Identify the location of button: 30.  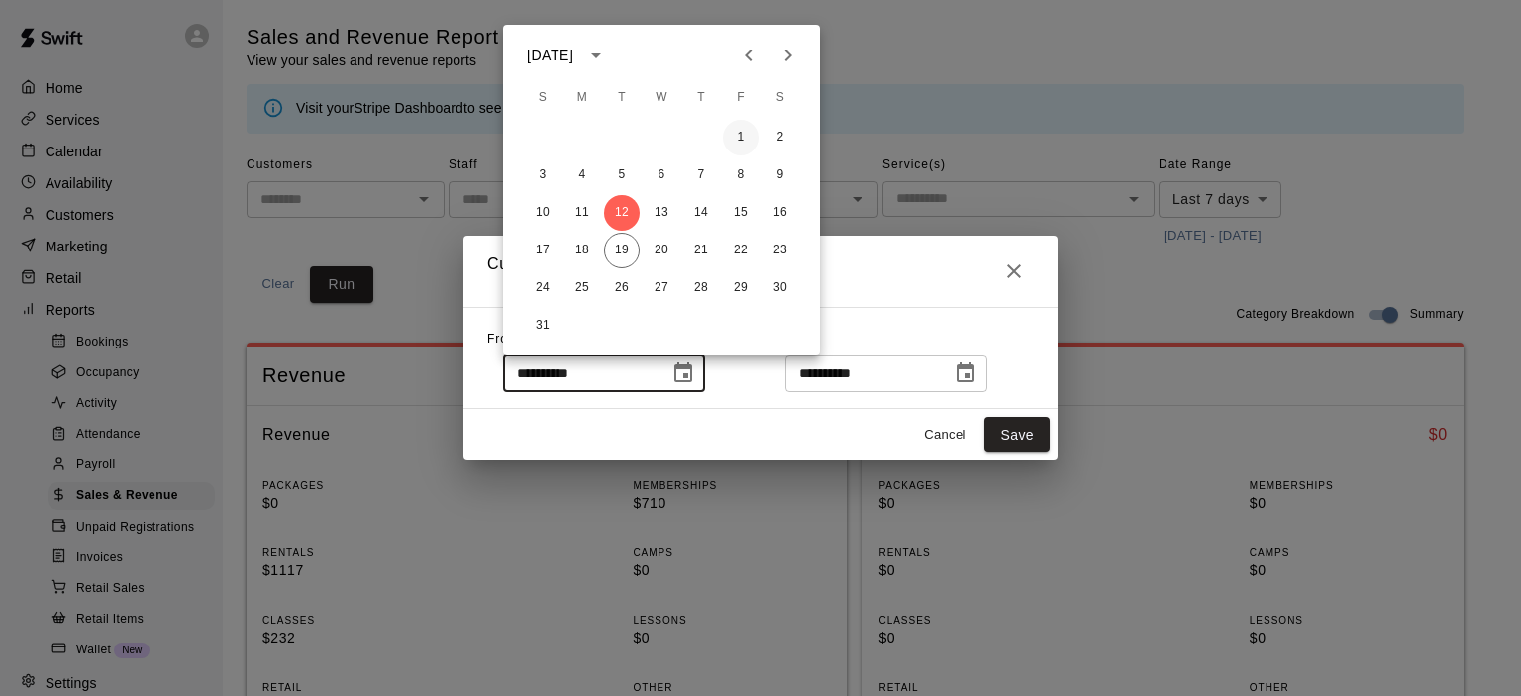
(780, 288).